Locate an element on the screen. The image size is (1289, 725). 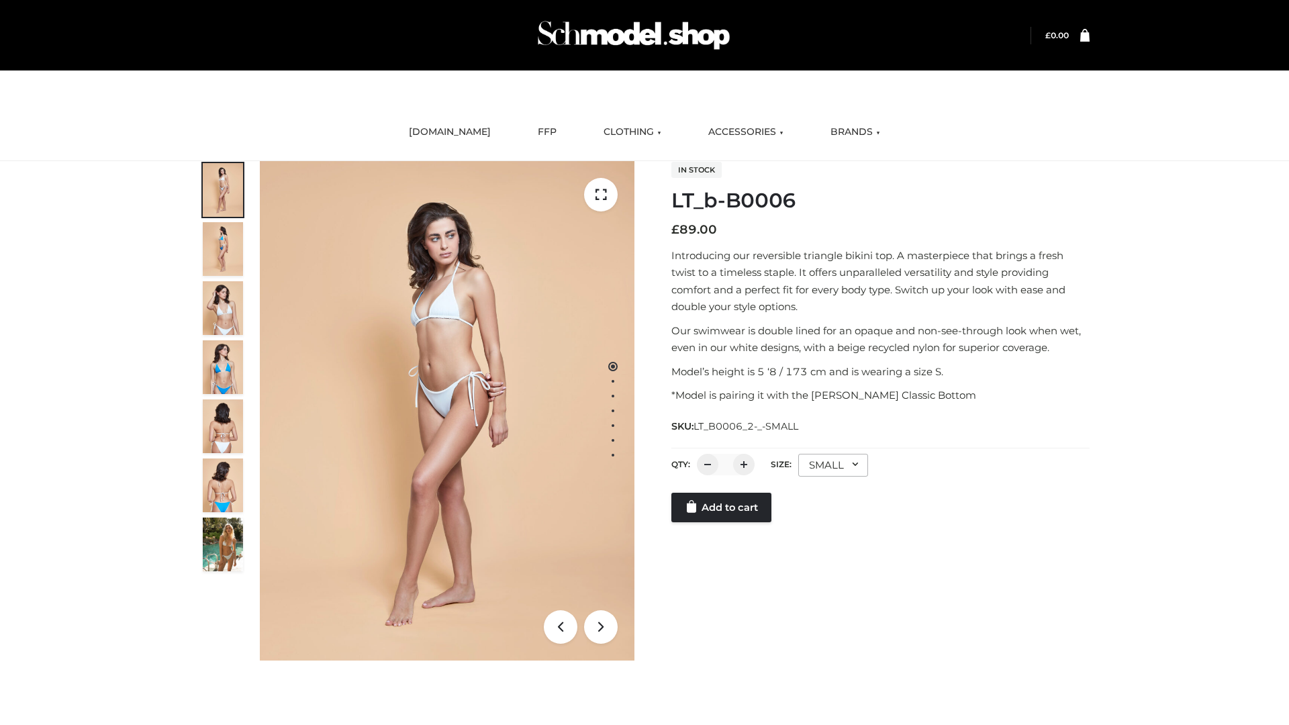
bdi: 0.00 is located at coordinates (1056, 35).